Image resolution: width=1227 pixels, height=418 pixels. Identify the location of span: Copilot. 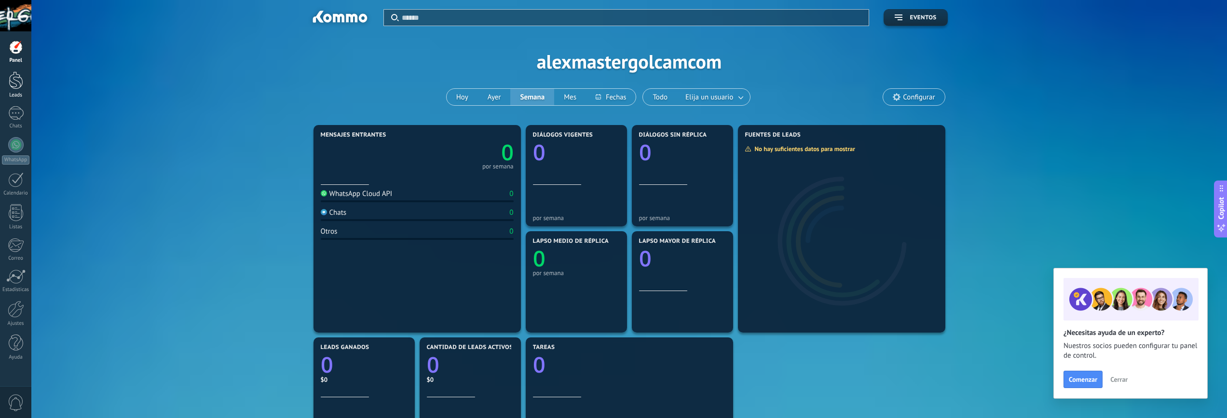
(1221, 208).